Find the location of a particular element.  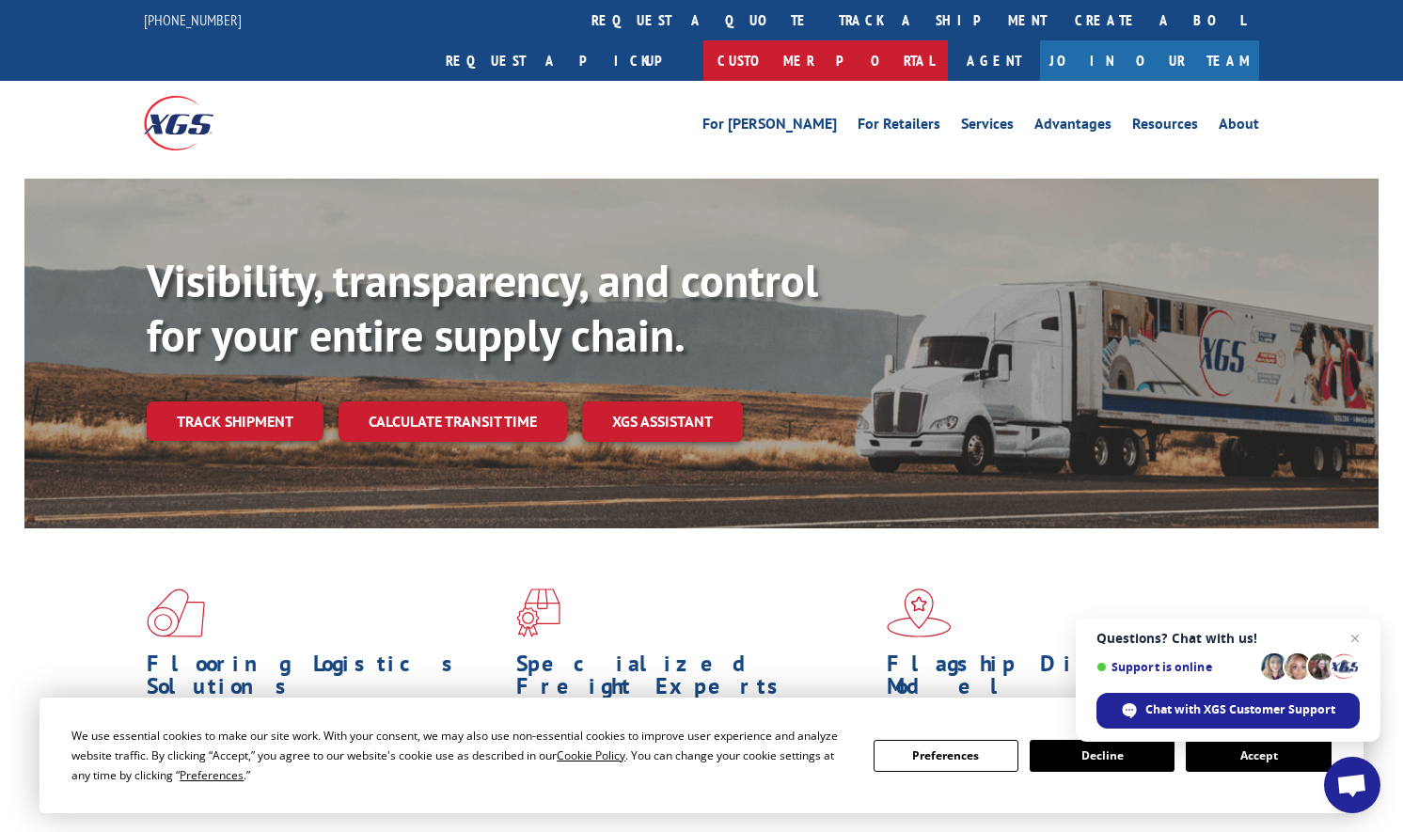

div: Chat with XGS Customer Support is located at coordinates (1228, 711).